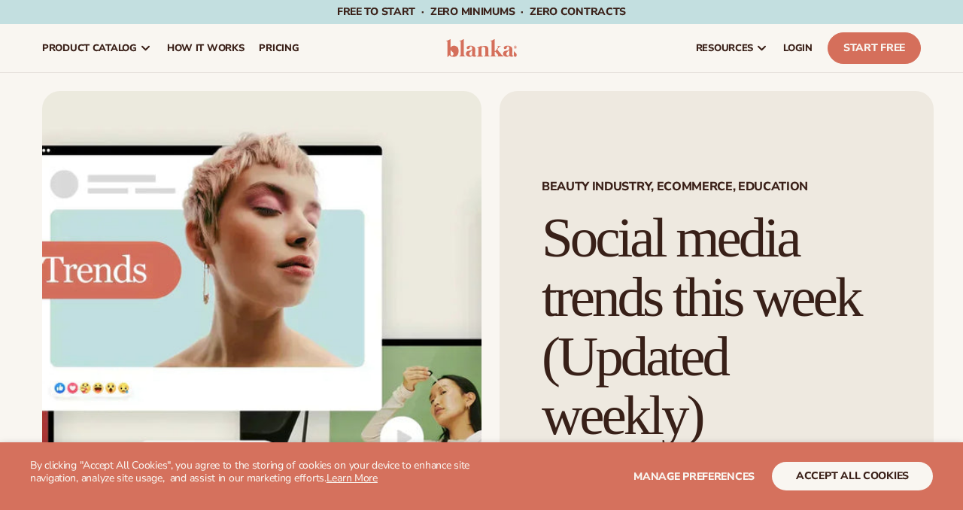 The image size is (963, 510). I want to click on button: Manage preferences, so click(694, 476).